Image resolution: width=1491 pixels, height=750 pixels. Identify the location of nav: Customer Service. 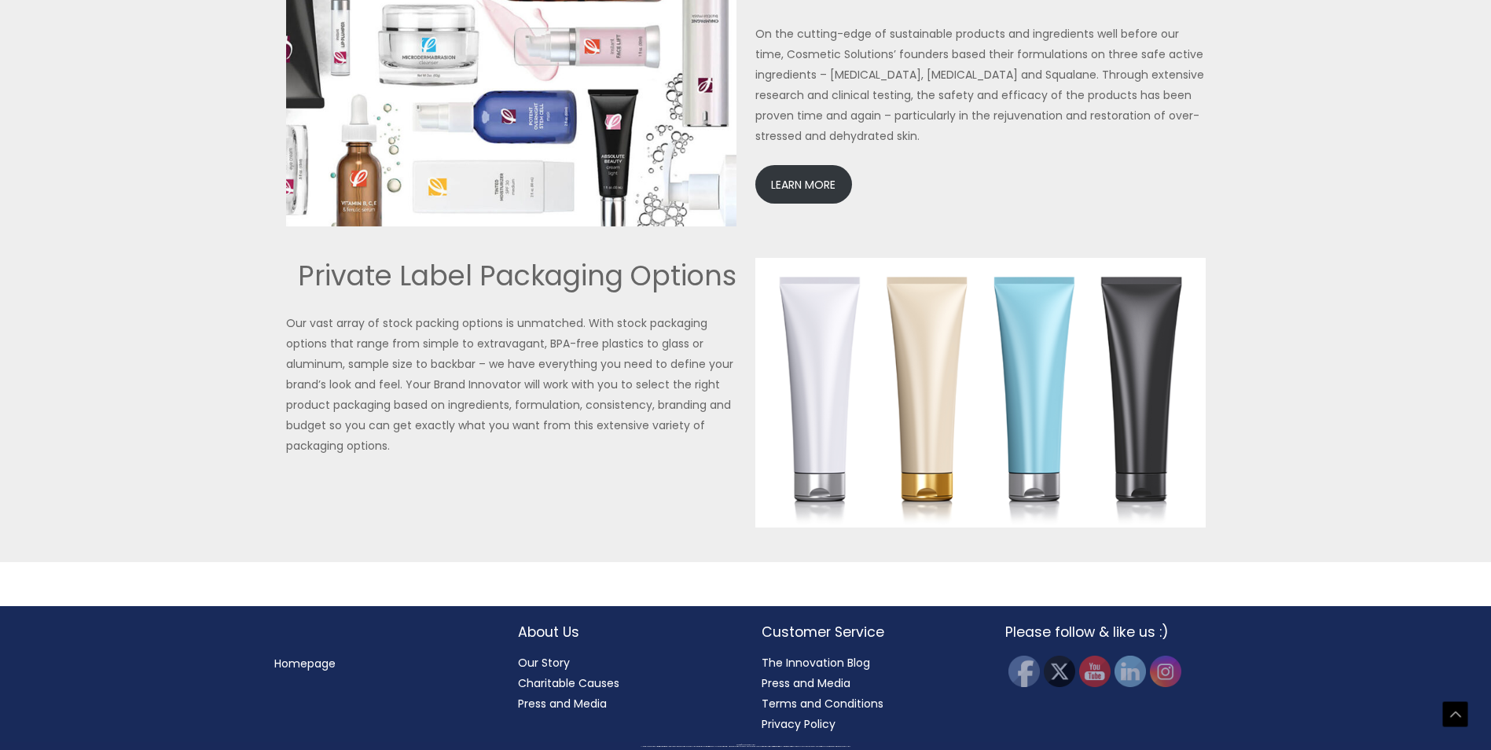
(868, 693).